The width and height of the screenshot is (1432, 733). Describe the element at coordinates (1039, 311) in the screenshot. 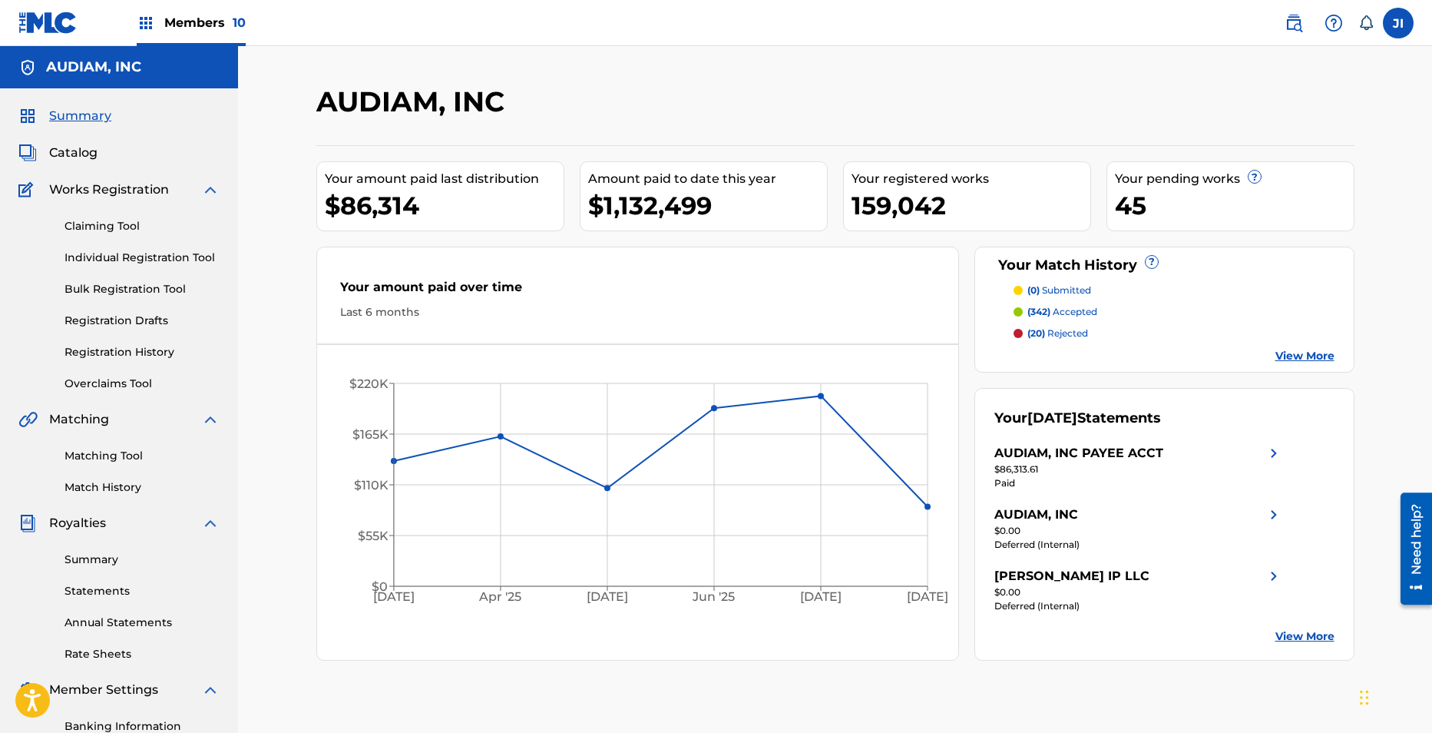

I see `span: (342)` at that location.